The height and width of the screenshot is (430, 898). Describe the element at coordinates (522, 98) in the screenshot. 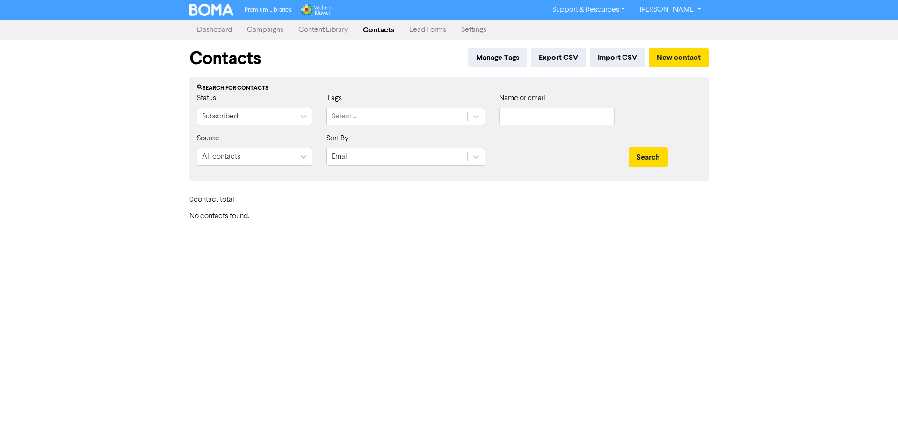

I see `label: Name or email` at that location.